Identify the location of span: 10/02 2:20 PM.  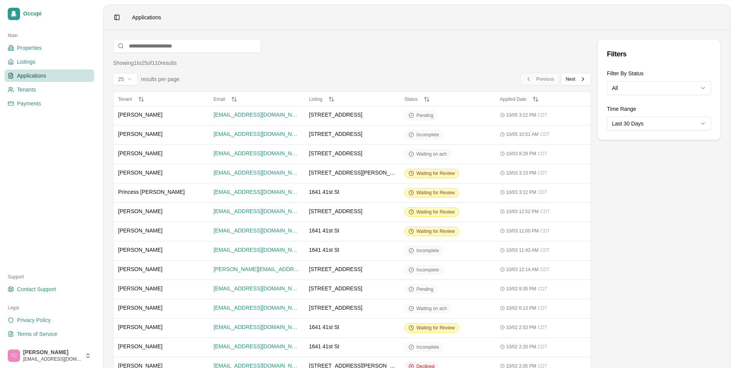
(522, 347).